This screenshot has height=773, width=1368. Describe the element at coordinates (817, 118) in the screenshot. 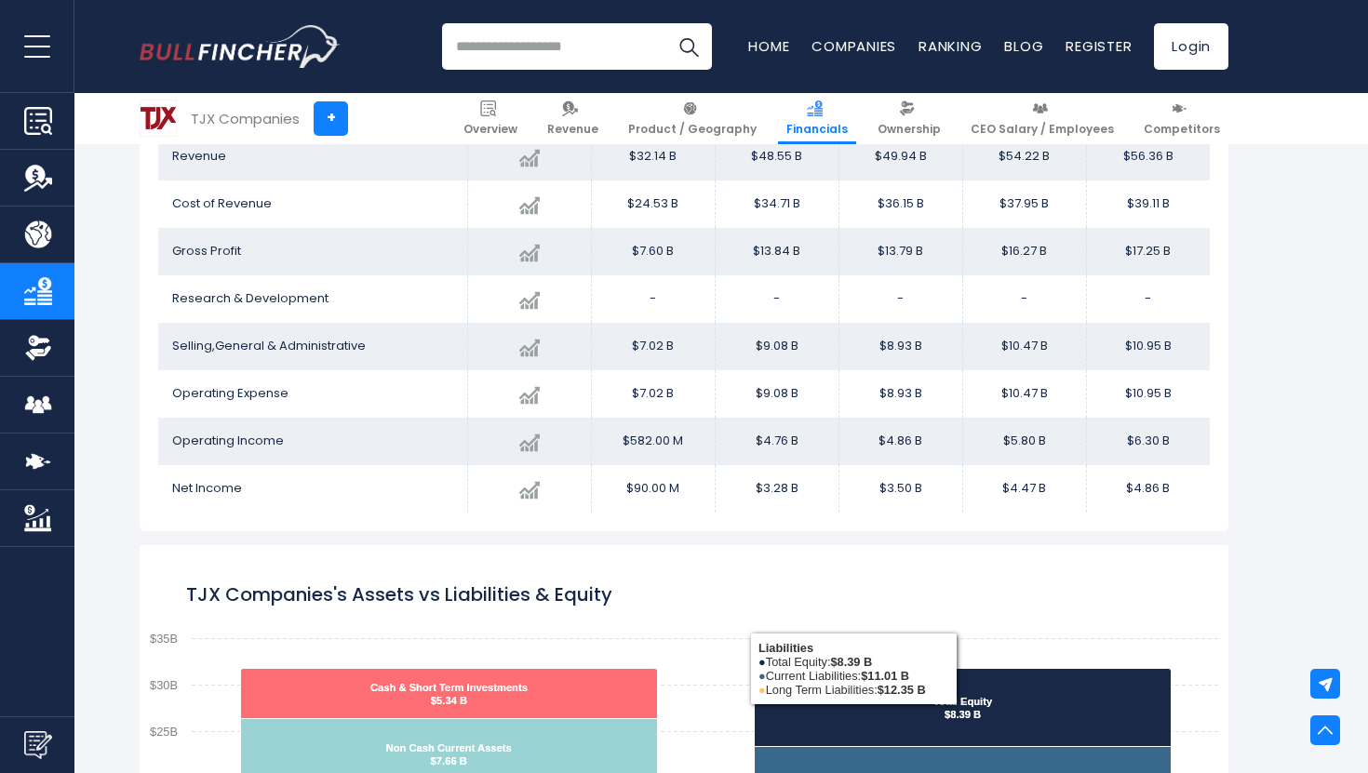

I see `a: Financials` at that location.